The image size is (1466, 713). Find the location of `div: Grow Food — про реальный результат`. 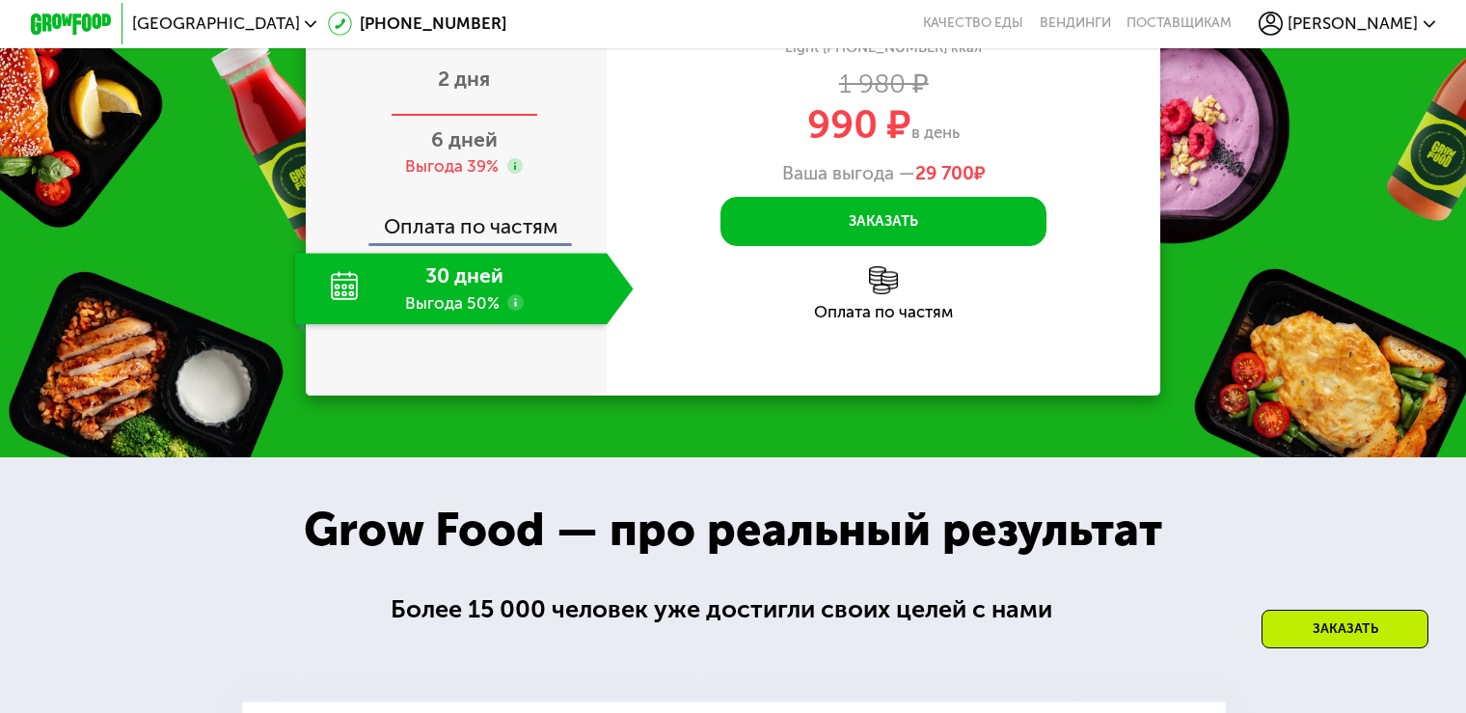

div: Grow Food — про реальный результат is located at coordinates (733, 529).